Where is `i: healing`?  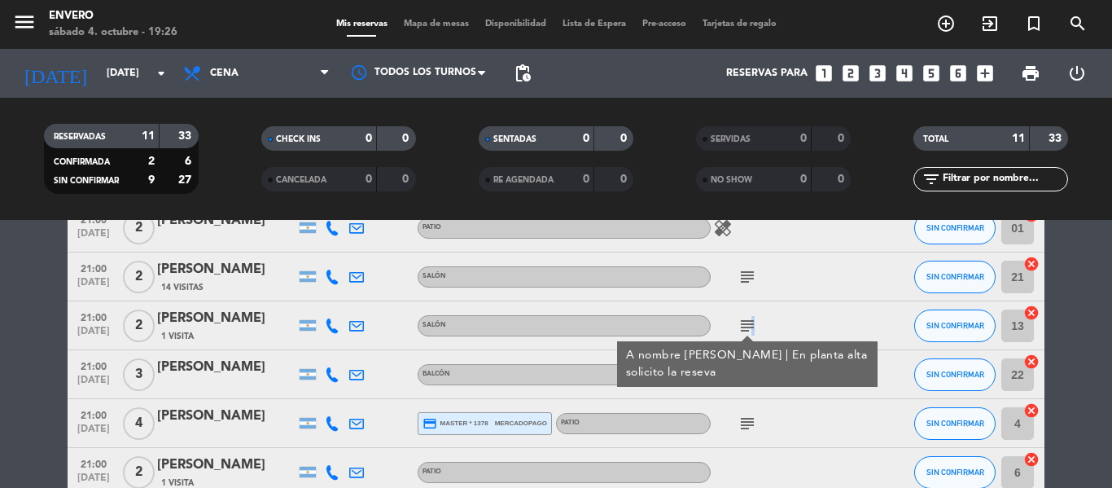
i: healing is located at coordinates (723, 228).